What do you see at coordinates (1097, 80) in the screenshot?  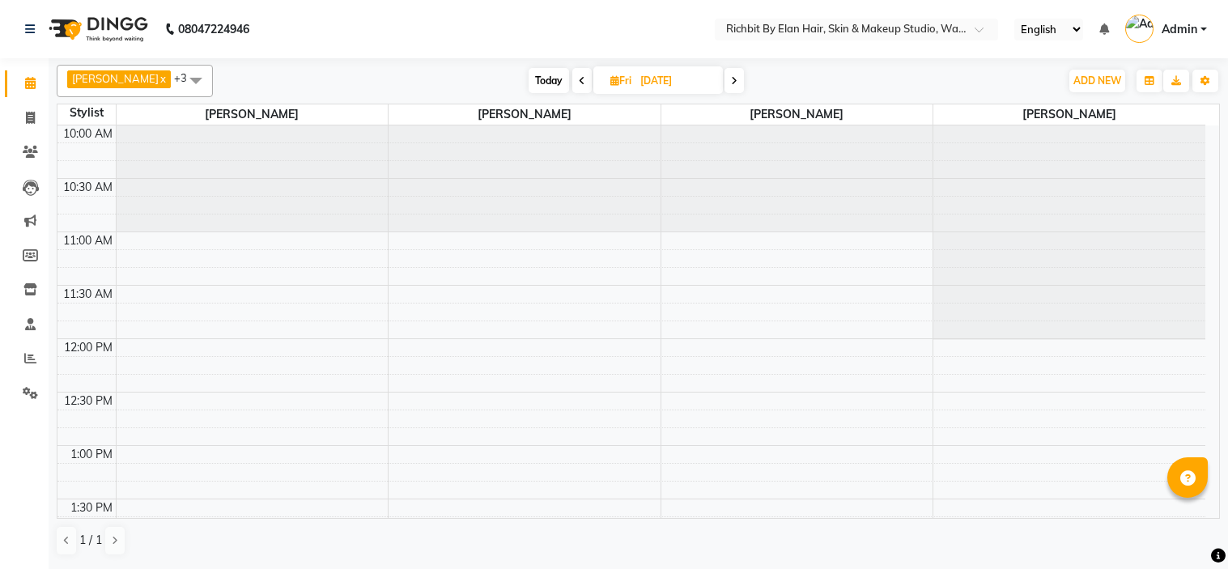 I see `span: ADD NEW` at bounding box center [1097, 80].